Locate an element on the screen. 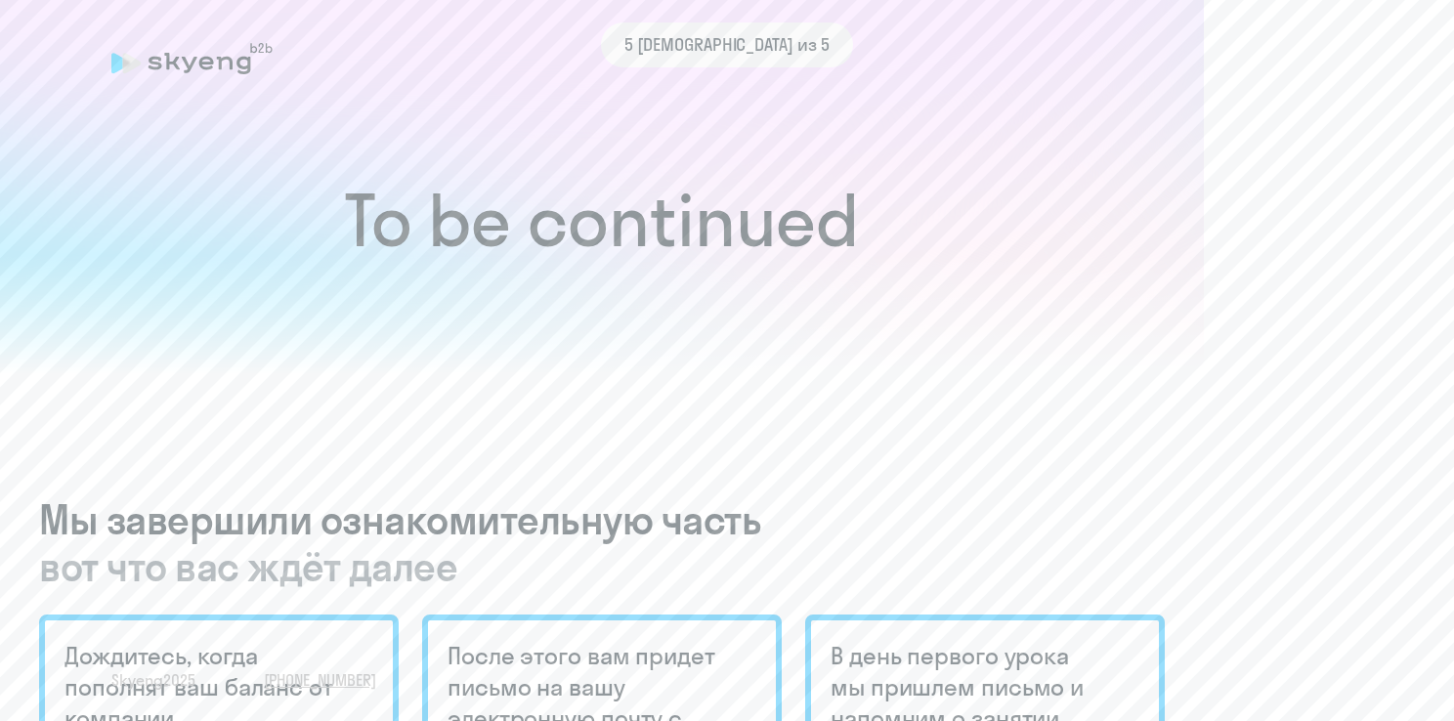 The image size is (1454, 721). h3: Мы завершили ознакомительную часть is located at coordinates (602, 543).